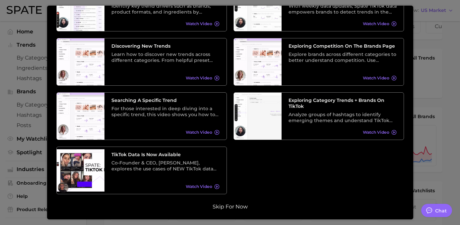 The image size is (460, 225). What do you see at coordinates (342, 57) in the screenshot?
I see `div: Explore brands across different categories to better understand competition. Use different preset...` at bounding box center [342, 57].